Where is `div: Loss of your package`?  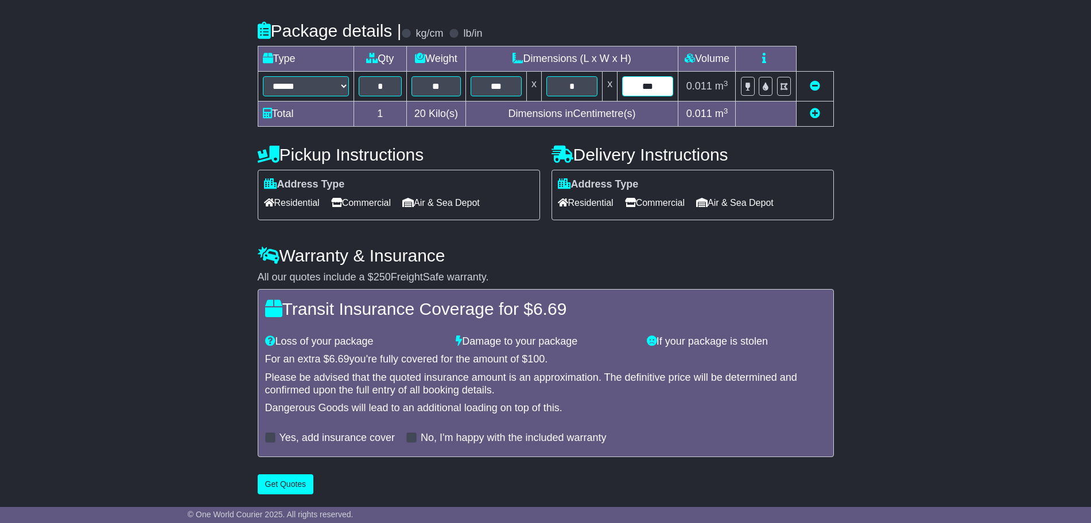
div: Loss of your package is located at coordinates (355, 342).